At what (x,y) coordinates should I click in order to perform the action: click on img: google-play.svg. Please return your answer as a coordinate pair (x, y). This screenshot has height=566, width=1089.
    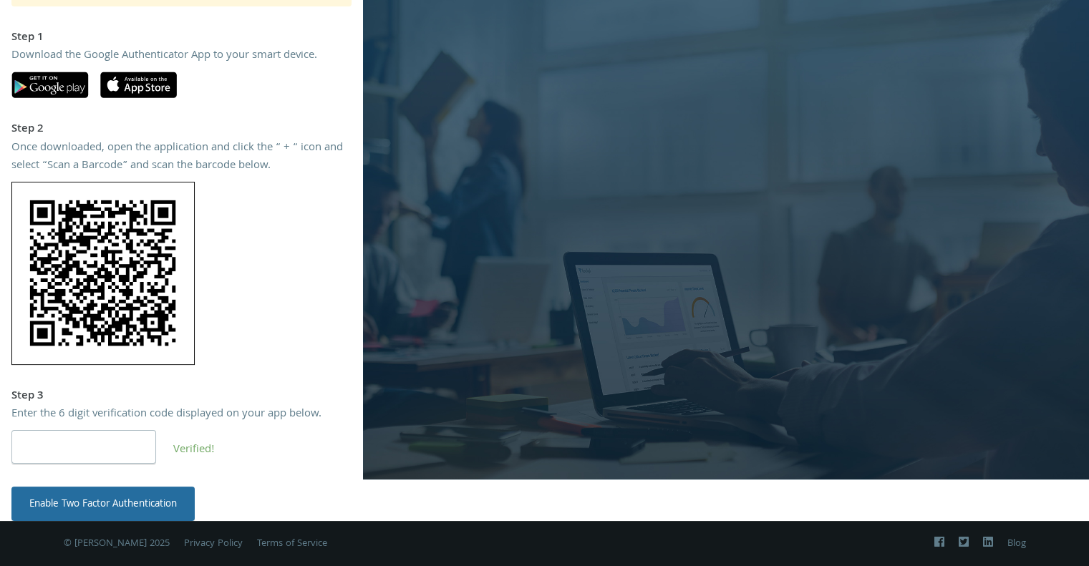
    Looking at the image, I should click on (50, 84).